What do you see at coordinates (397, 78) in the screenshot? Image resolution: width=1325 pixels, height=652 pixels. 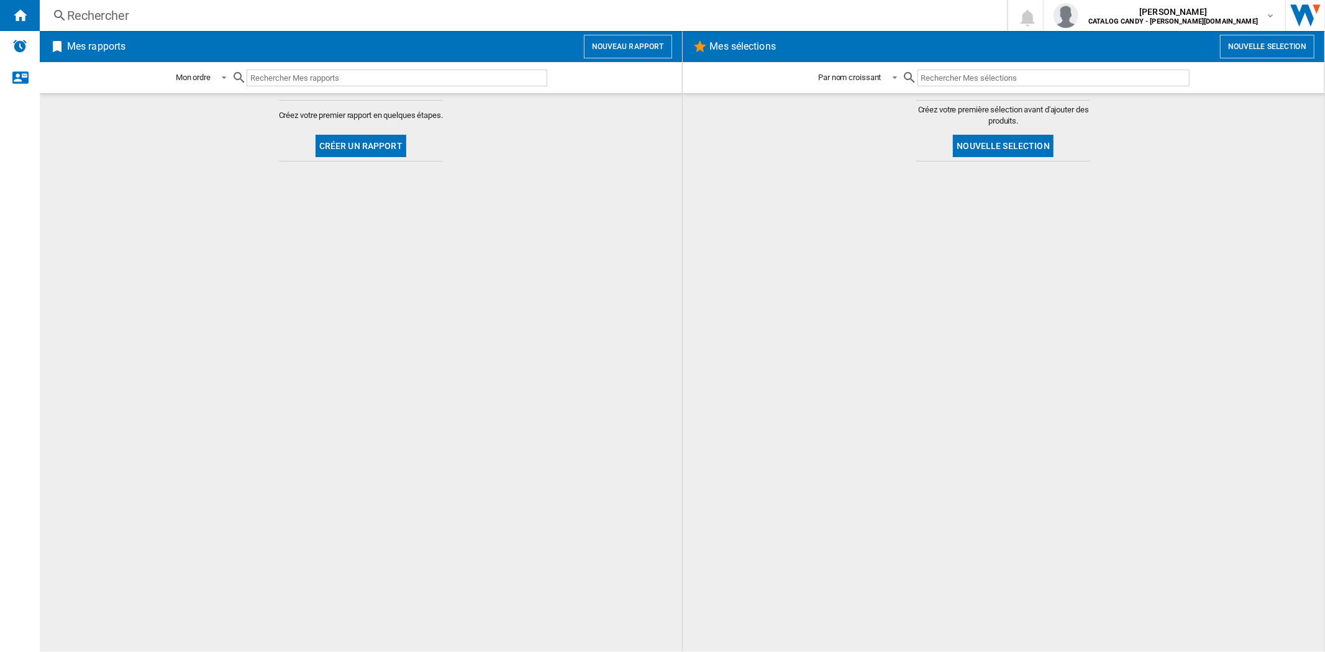 I see `input: Rechercher Mes rapports` at bounding box center [397, 78].